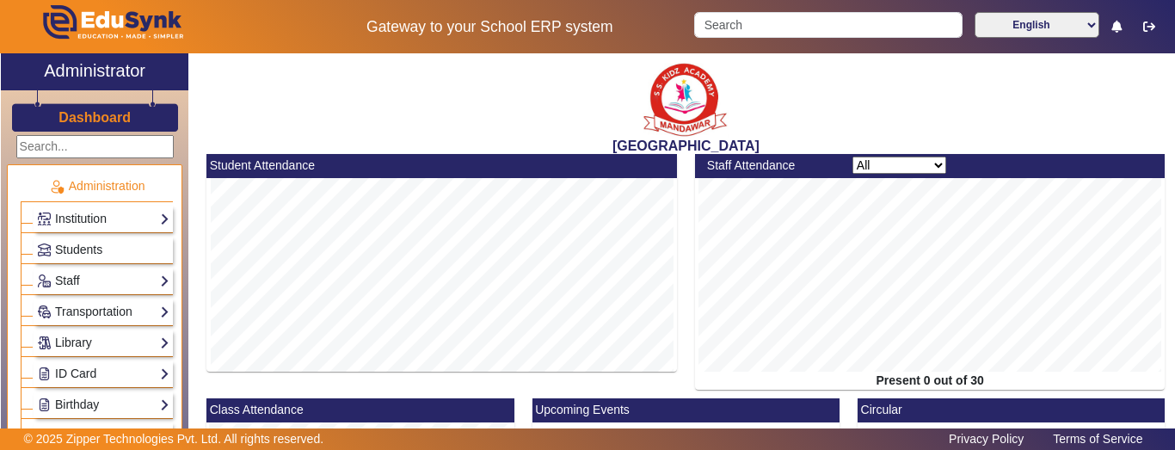 The image size is (1175, 450). What do you see at coordinates (930, 380) in the screenshot?
I see `div: Present 0 out of 30` at bounding box center [930, 380].